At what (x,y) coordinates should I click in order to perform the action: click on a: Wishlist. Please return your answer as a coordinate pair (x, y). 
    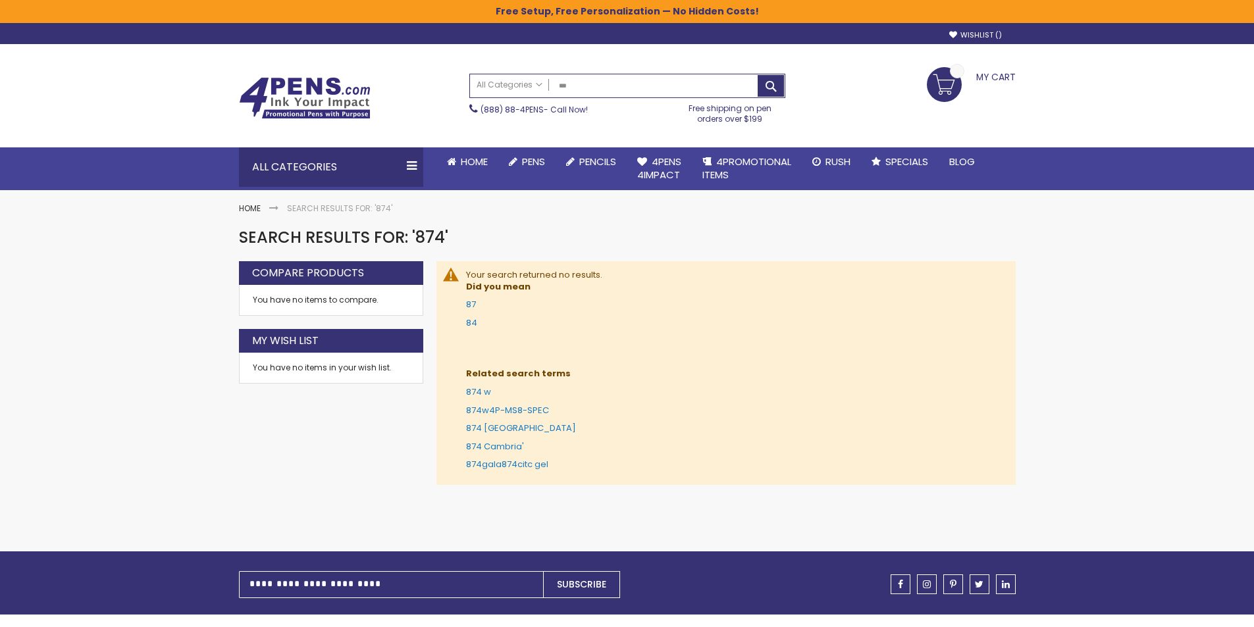
    Looking at the image, I should click on (975, 35).